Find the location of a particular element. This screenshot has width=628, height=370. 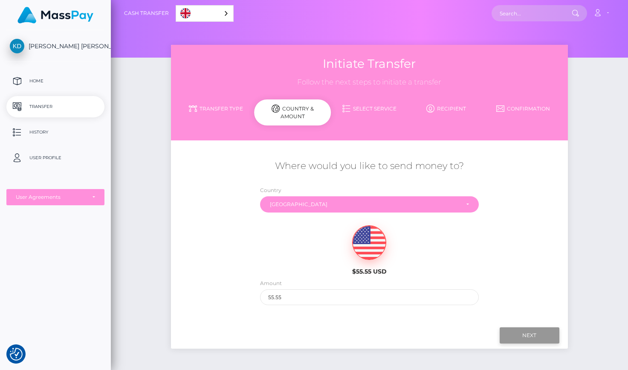

p: User Profile is located at coordinates (55, 158).